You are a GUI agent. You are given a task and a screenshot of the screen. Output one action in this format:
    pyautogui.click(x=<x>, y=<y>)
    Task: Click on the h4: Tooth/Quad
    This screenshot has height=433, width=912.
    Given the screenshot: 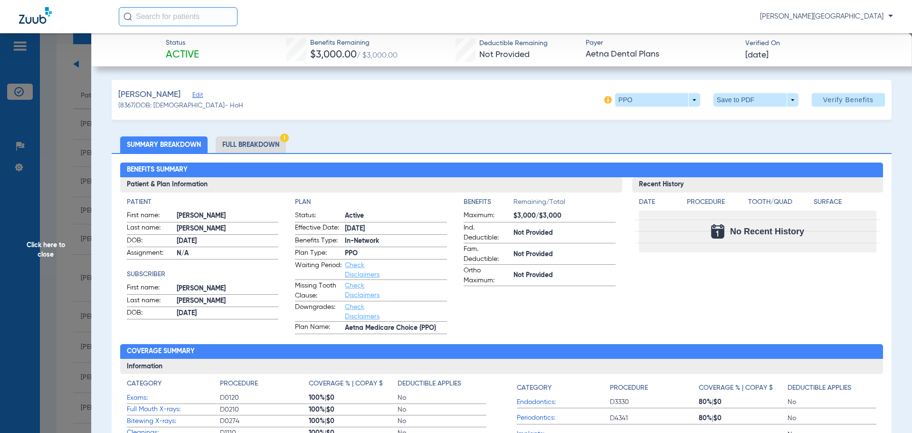 What is the action you would take?
    pyautogui.click(x=779, y=202)
    